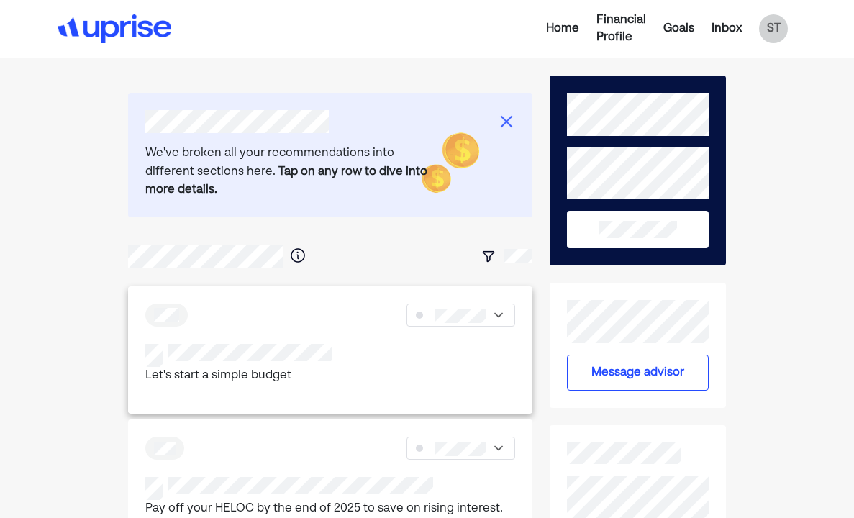 The image size is (854, 518). What do you see at coordinates (239, 376) in the screenshot?
I see `p: Let's start a simple budget` at bounding box center [239, 376].